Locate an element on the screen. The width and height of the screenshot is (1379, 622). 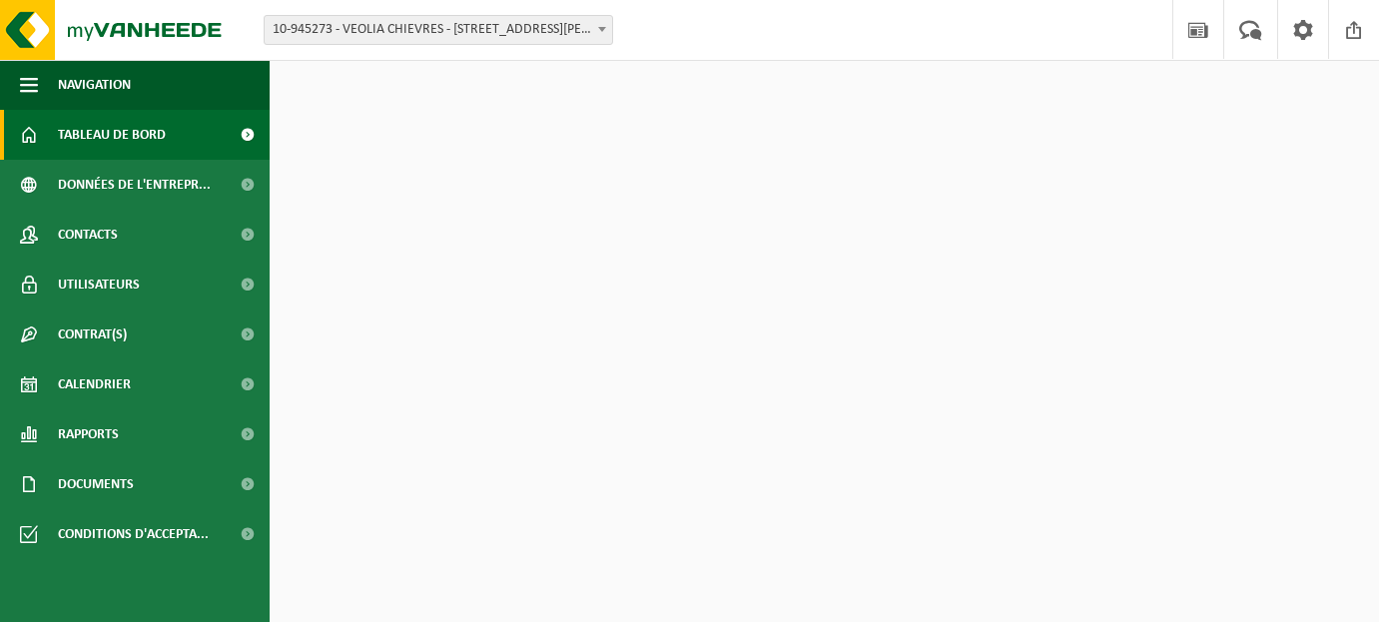
span: Navigation is located at coordinates (94, 85).